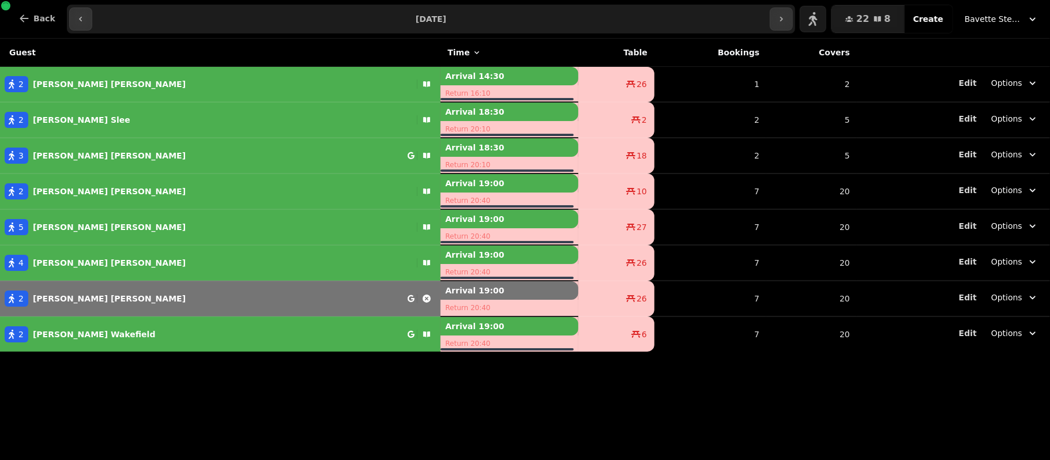  I want to click on button: 228, so click(867, 19).